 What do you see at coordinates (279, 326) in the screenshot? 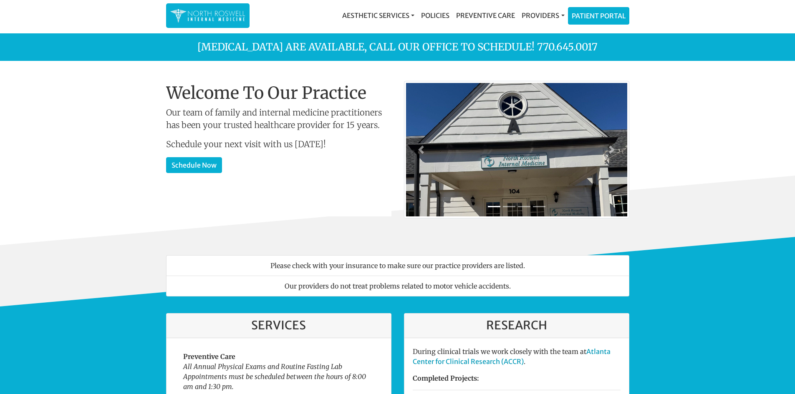
I see `h3: Services` at bounding box center [279, 326].